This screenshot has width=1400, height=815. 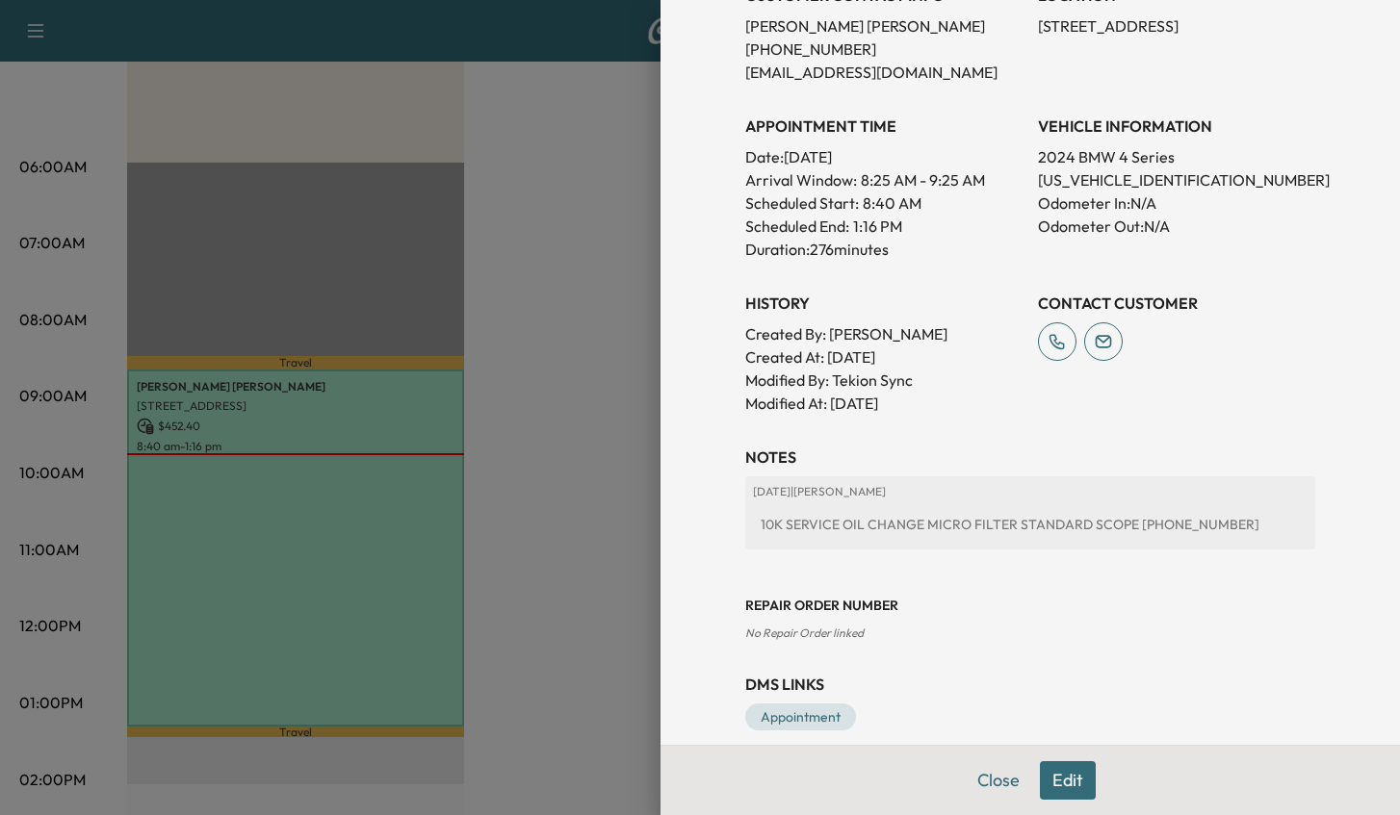 I want to click on p: Scheduled End:, so click(x=797, y=226).